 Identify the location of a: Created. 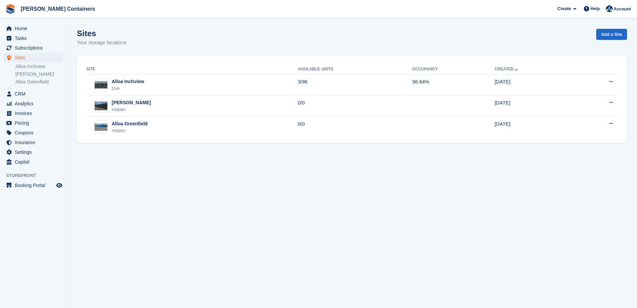
(507, 69).